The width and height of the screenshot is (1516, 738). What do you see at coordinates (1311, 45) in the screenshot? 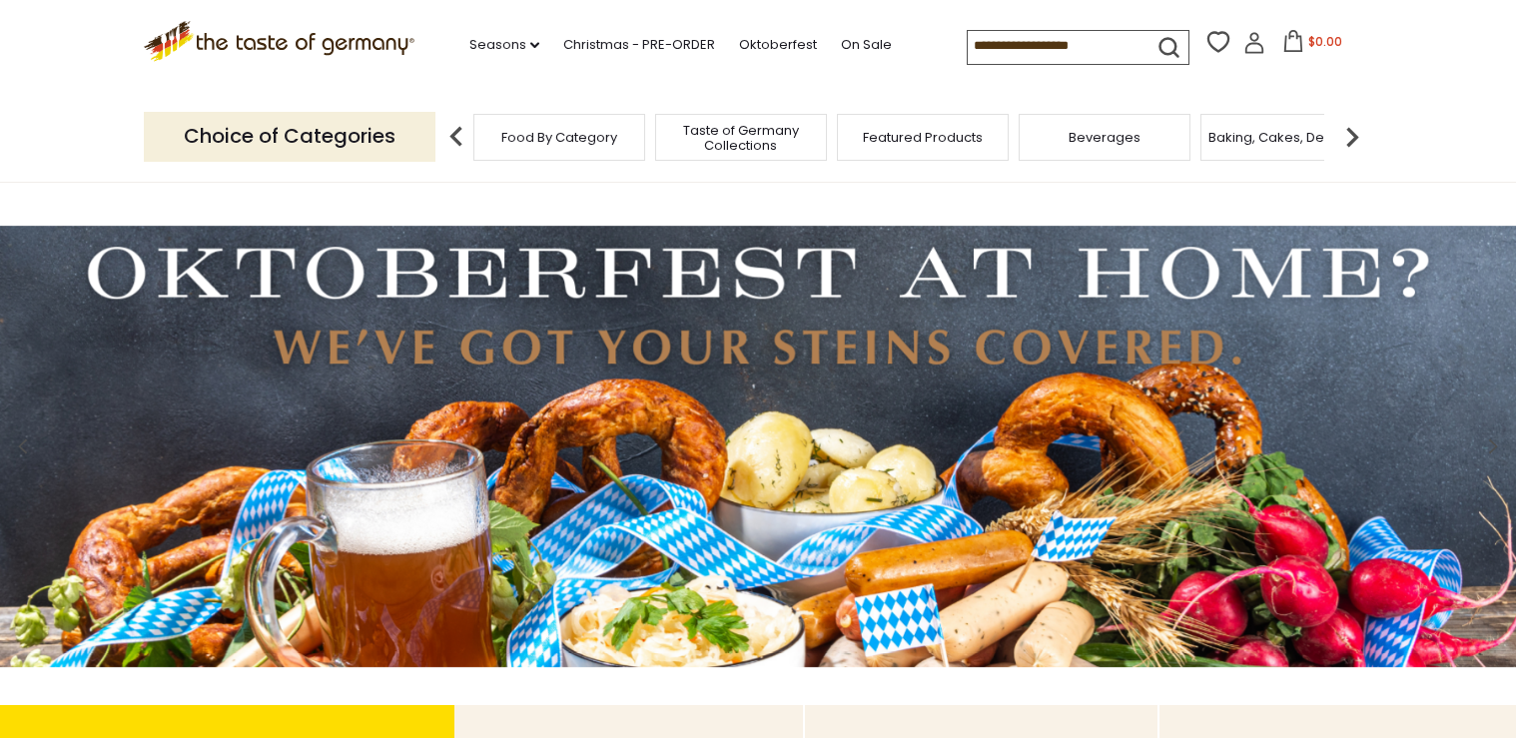
I see `button: $0.00` at bounding box center [1311, 45].